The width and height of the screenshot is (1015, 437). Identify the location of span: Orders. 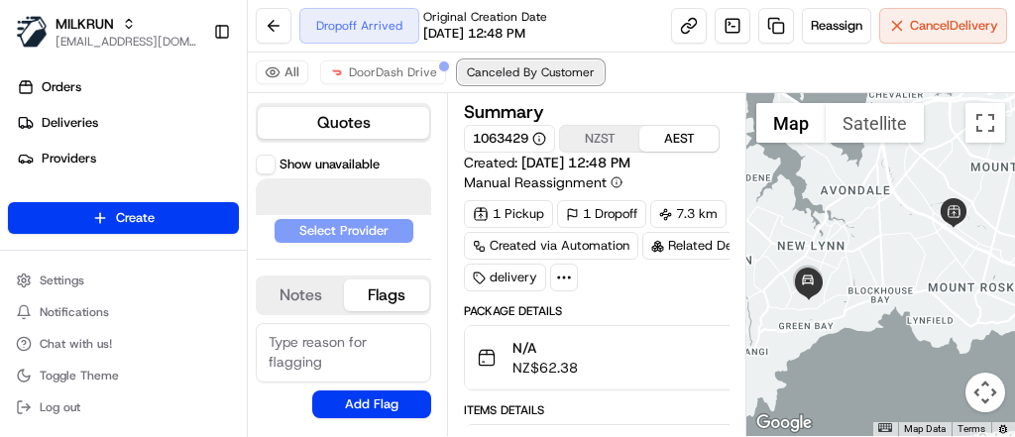
(61, 87).